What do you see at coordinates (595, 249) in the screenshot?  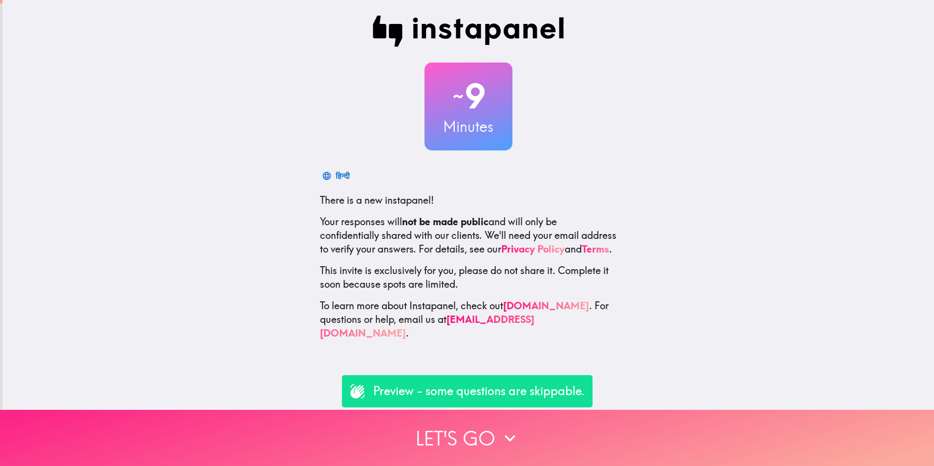 I see `a: Terms` at bounding box center [595, 249].